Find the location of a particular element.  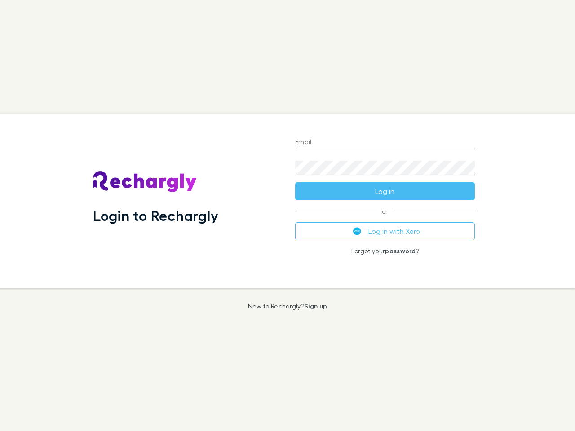

p: New to Rechargly? is located at coordinates (288, 306).